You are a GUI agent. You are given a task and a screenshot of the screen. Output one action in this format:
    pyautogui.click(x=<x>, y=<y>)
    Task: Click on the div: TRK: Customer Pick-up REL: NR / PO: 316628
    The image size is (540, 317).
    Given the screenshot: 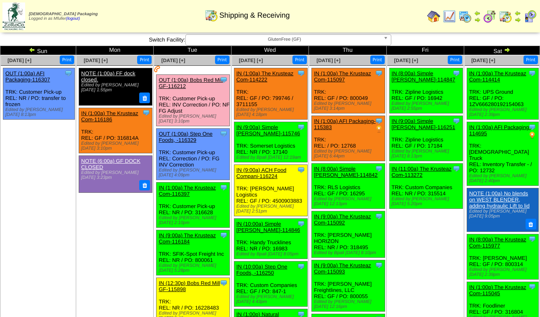 What is the action you would take?
    pyautogui.click(x=193, y=205)
    